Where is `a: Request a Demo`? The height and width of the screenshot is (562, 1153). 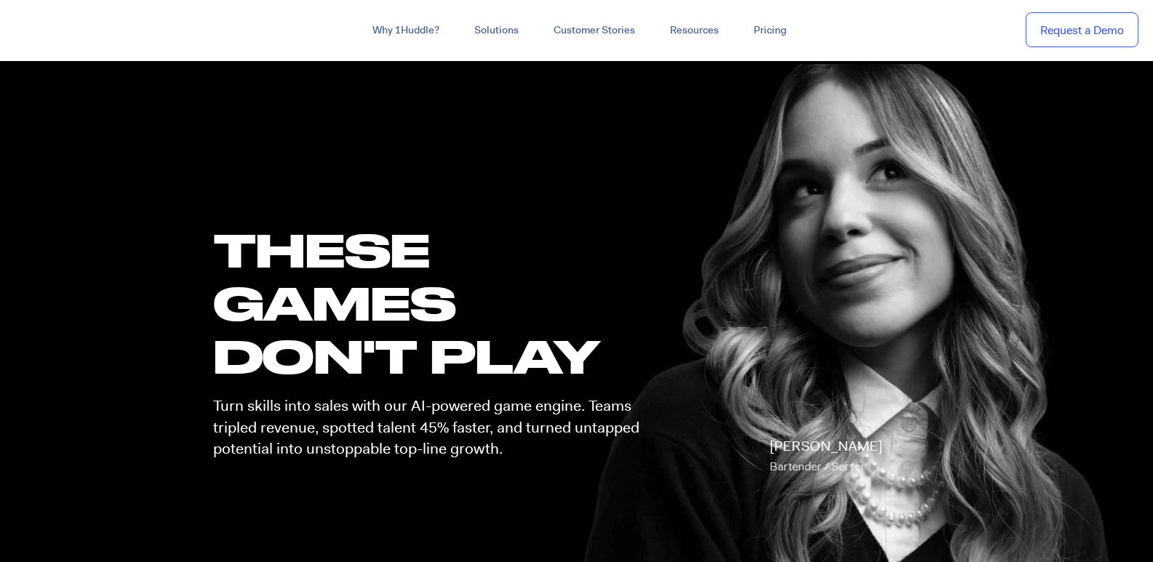
a: Request a Demo is located at coordinates (1082, 30).